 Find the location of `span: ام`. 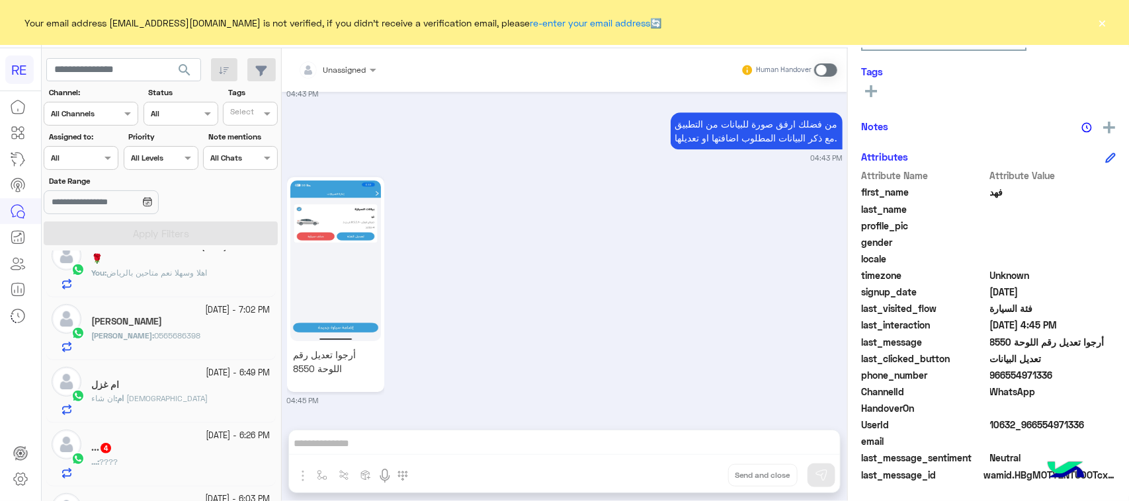

span: ام is located at coordinates (120, 398).